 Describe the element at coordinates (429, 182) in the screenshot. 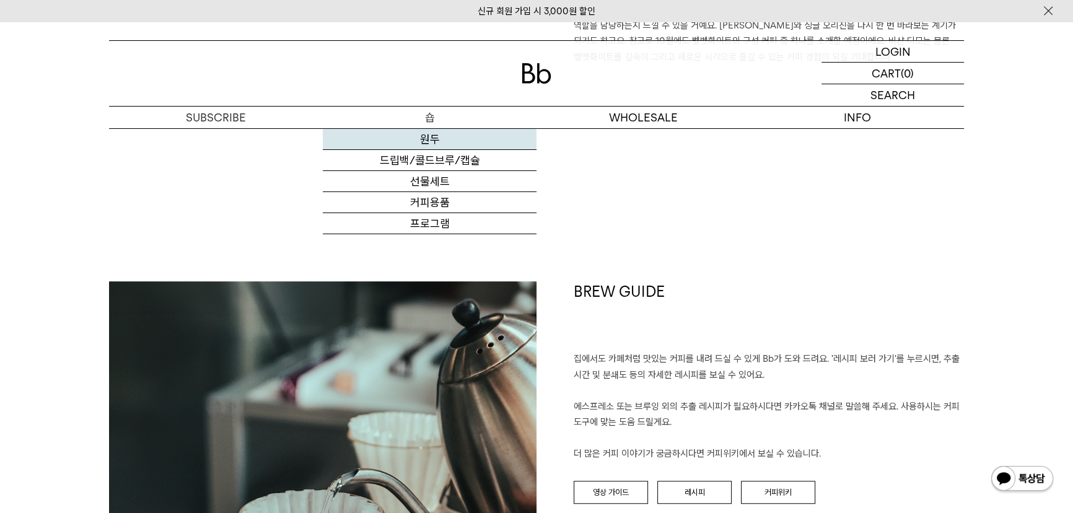

I see `a: 선물세트` at that location.